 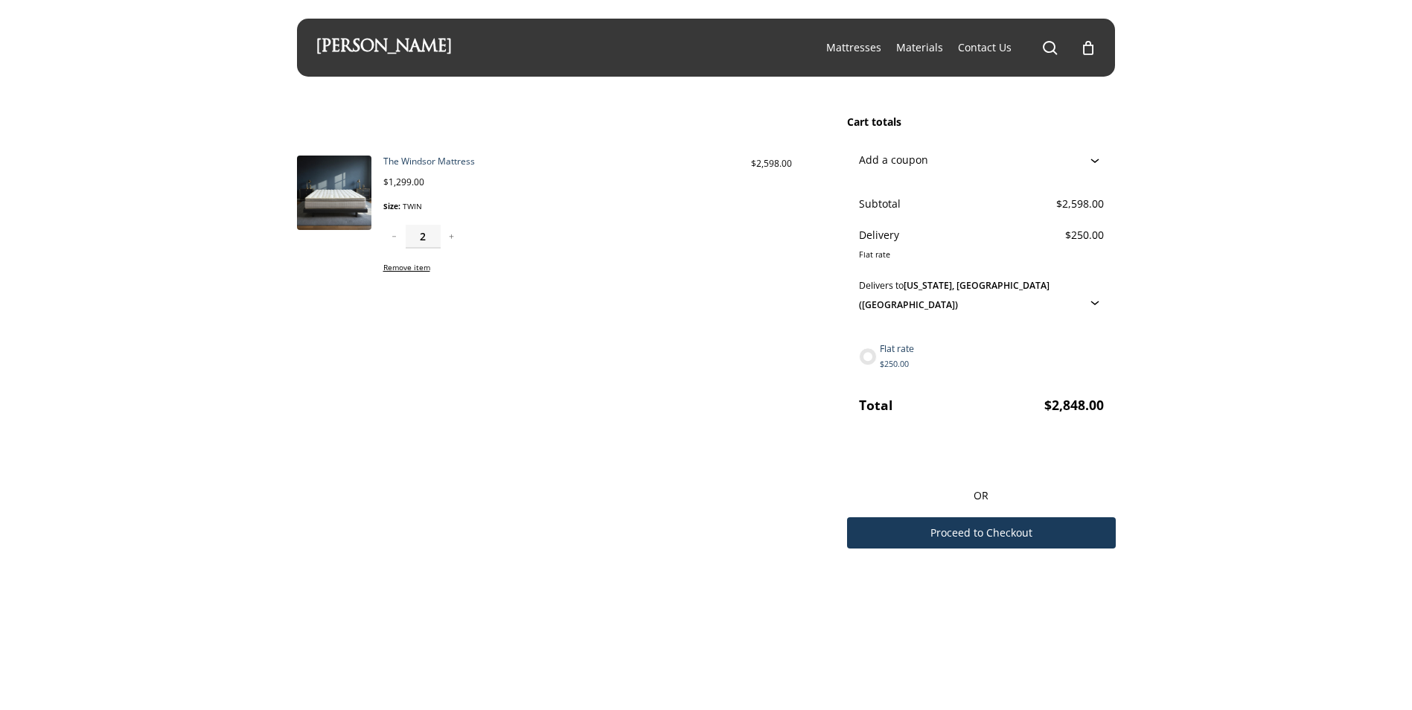 What do you see at coordinates (992, 349) in the screenshot?
I see `span: Flat rate` at bounding box center [992, 349].